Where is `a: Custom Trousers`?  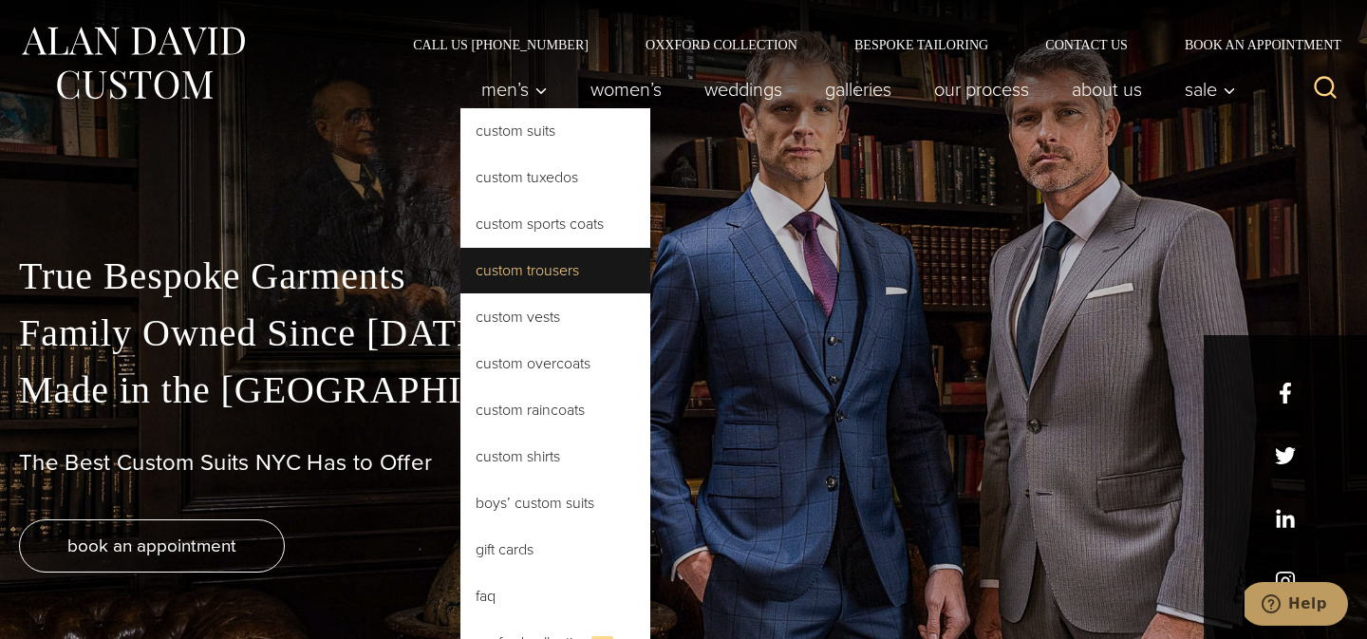 a: Custom Trousers is located at coordinates (555, 271).